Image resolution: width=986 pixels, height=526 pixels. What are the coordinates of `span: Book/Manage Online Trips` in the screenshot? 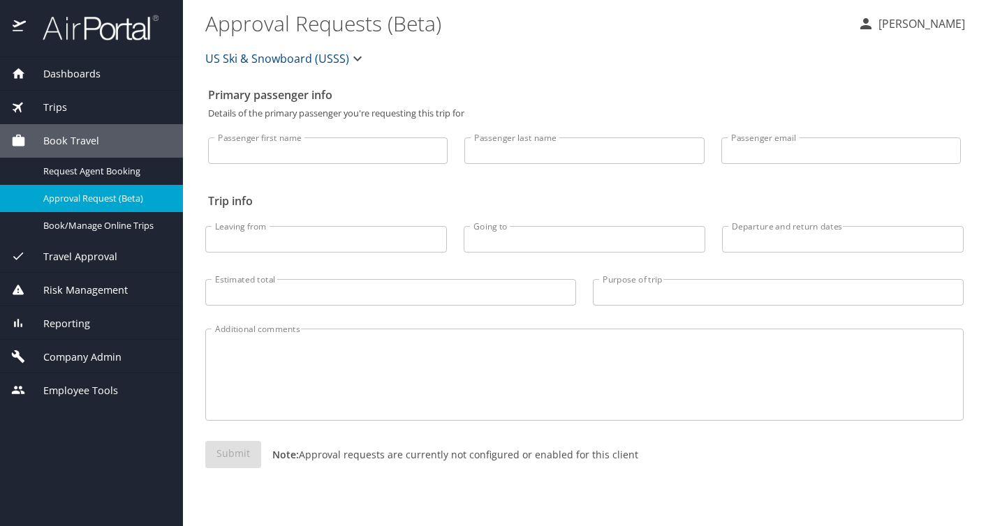 It's located at (105, 225).